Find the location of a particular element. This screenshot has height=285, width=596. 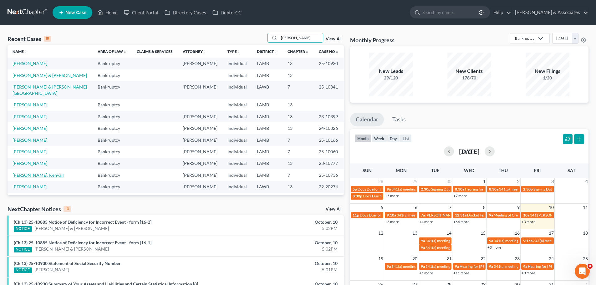

span: 24 is located at coordinates (552, 259).